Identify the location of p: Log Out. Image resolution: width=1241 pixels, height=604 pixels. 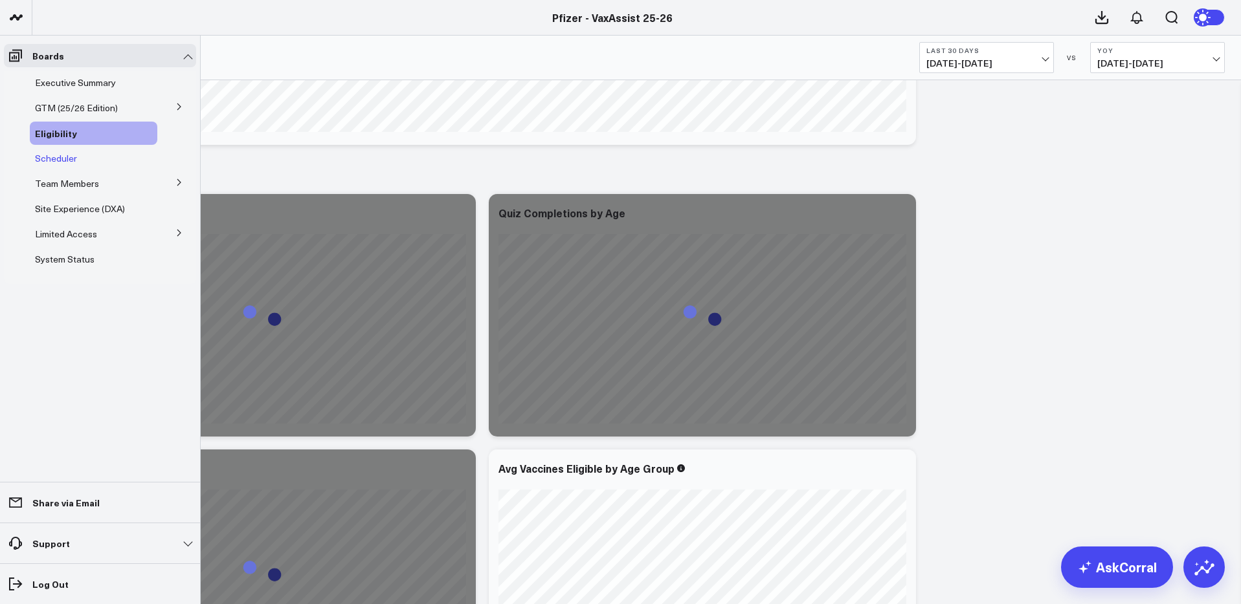
(50, 584).